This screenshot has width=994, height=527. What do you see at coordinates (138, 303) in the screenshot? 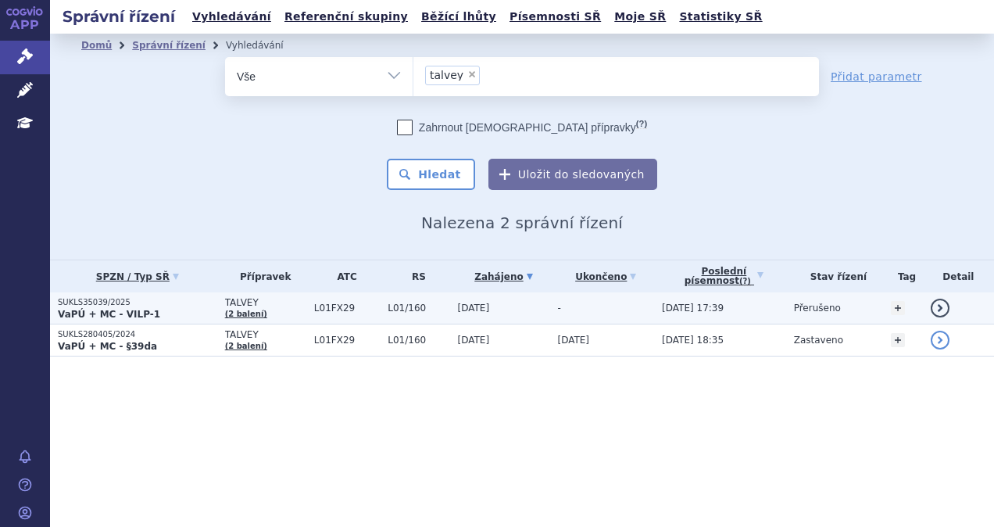
I see `p: SUKLS35039/2025` at bounding box center [138, 303].